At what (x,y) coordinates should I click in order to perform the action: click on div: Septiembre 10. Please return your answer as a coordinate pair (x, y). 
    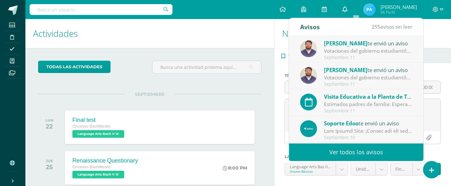
    Looking at the image, I should click on (368, 137).